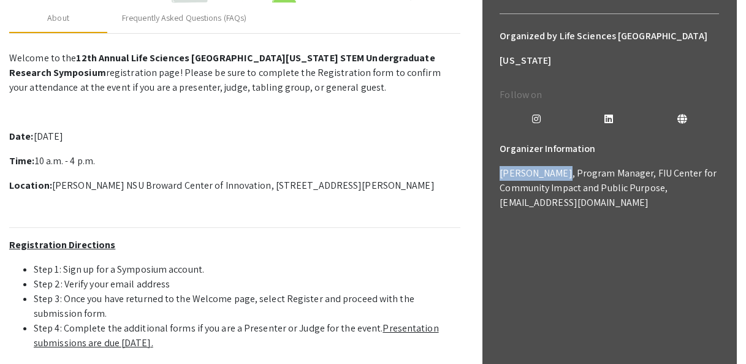 The image size is (746, 364). What do you see at coordinates (58, 18) in the screenshot?
I see `div: About` at bounding box center [58, 18].